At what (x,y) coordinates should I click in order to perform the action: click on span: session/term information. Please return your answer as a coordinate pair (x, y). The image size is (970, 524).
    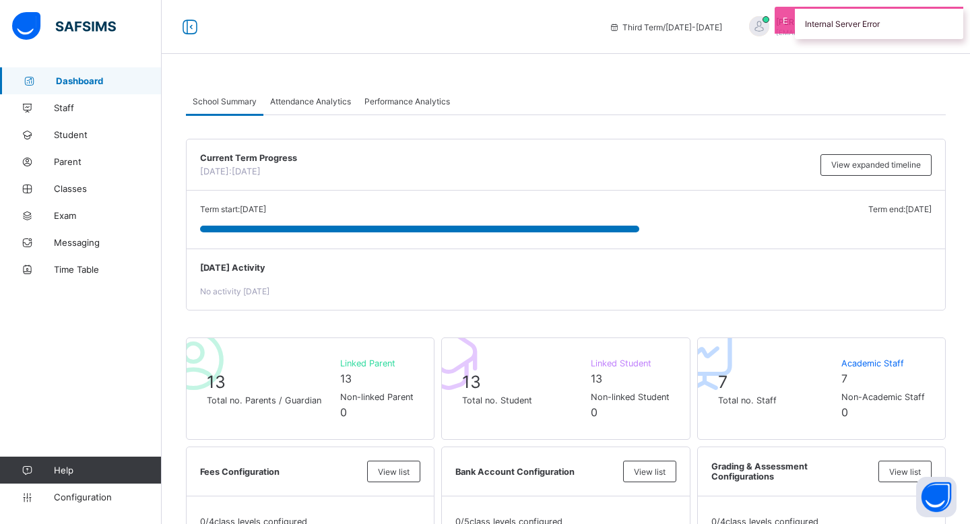
    Looking at the image, I should click on (666, 27).